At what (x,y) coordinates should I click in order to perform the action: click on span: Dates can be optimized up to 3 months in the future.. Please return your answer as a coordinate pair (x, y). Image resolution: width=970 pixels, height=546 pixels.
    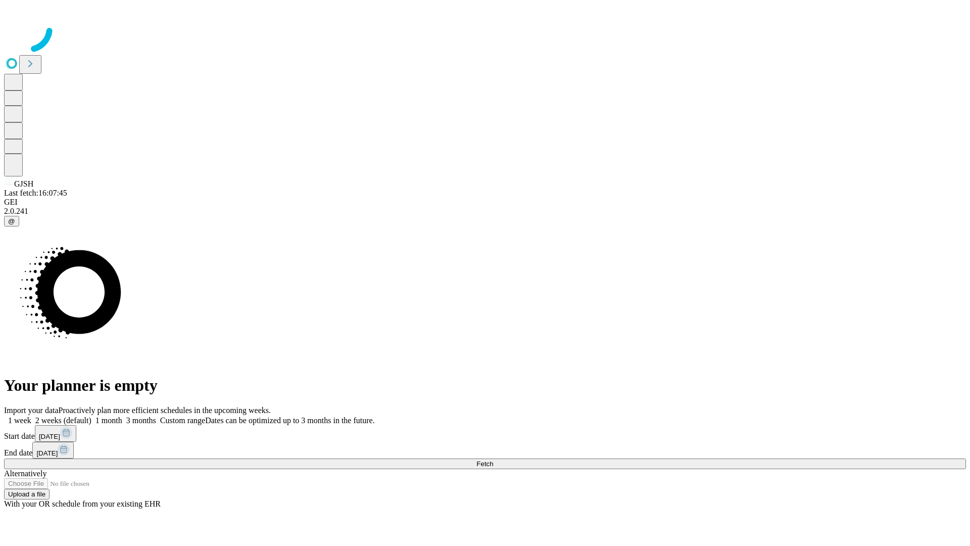
    Looking at the image, I should click on (290, 420).